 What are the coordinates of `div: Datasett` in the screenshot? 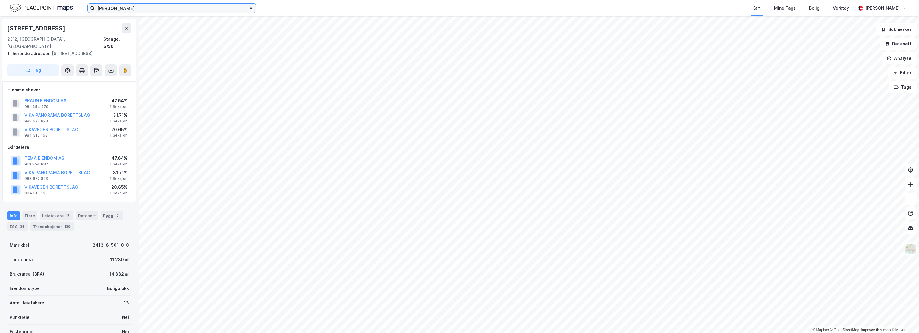 It's located at (87, 216).